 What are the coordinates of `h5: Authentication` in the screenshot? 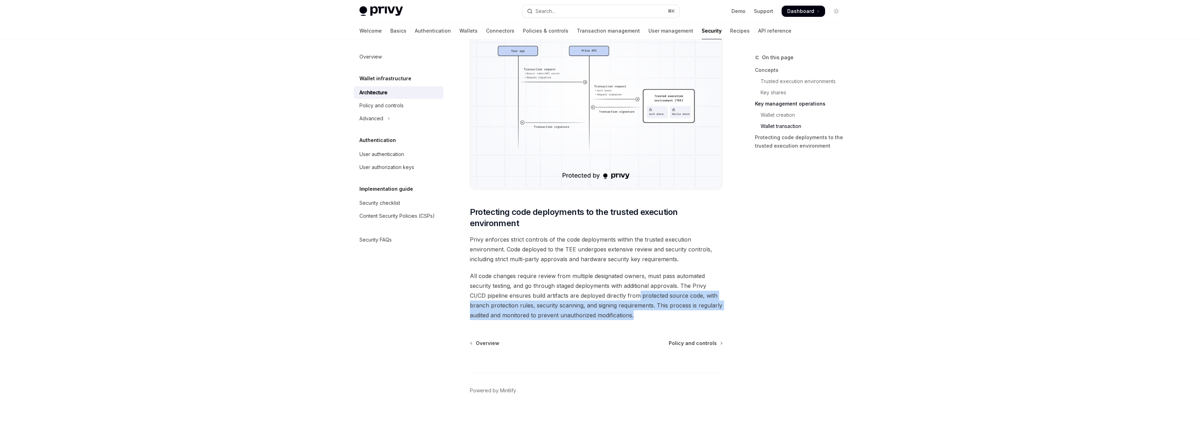 It's located at (378, 140).